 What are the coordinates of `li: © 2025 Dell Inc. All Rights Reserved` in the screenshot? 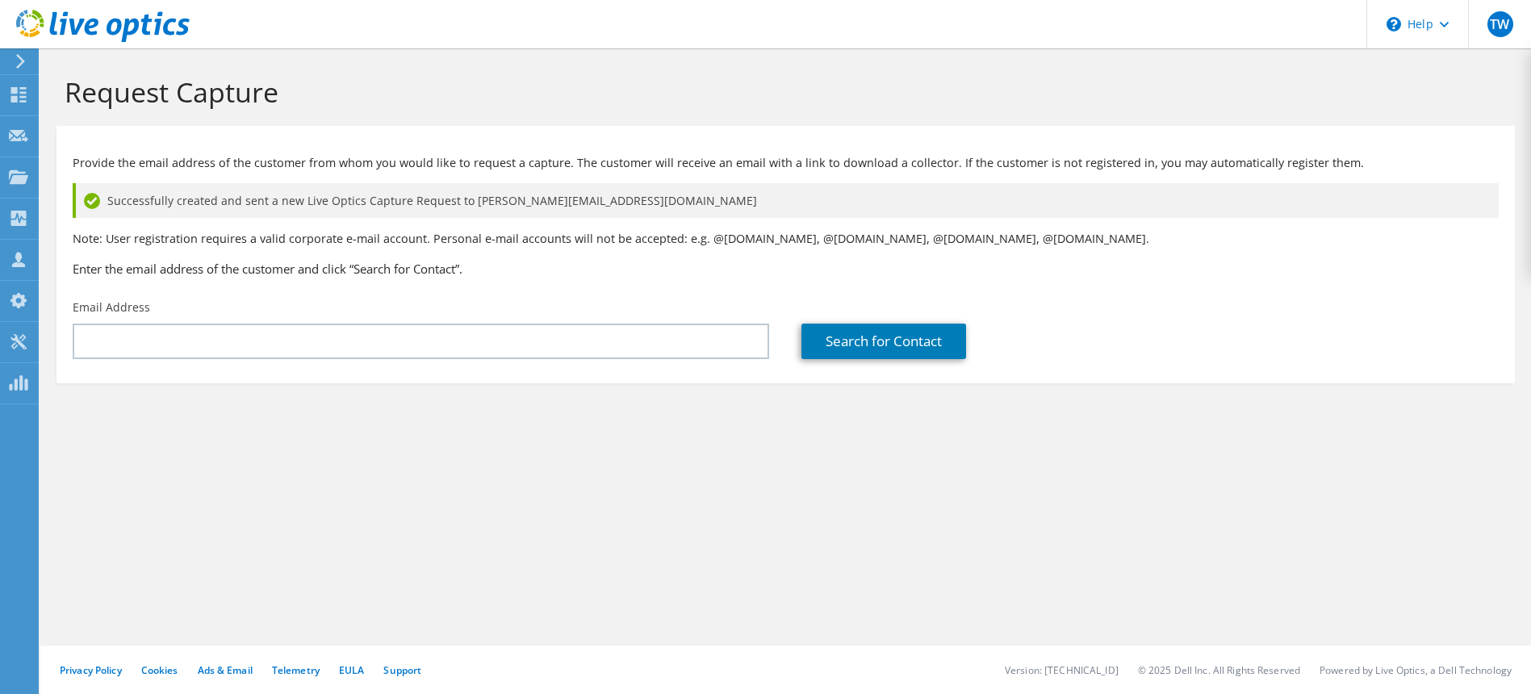 It's located at (1218, 670).